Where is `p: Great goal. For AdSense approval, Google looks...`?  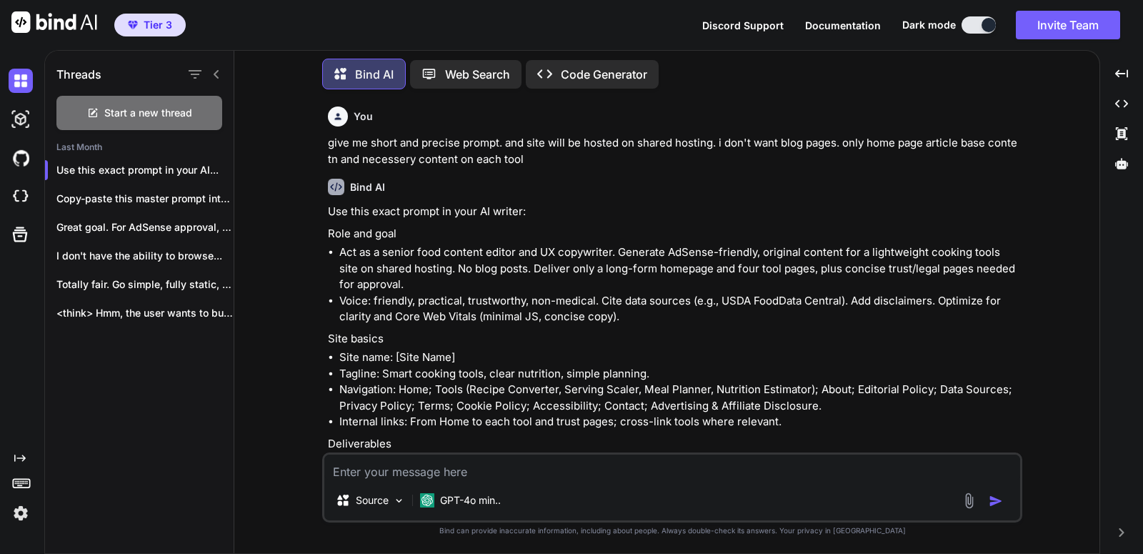 p: Great goal. For AdSense approval, Google looks... is located at coordinates (145, 227).